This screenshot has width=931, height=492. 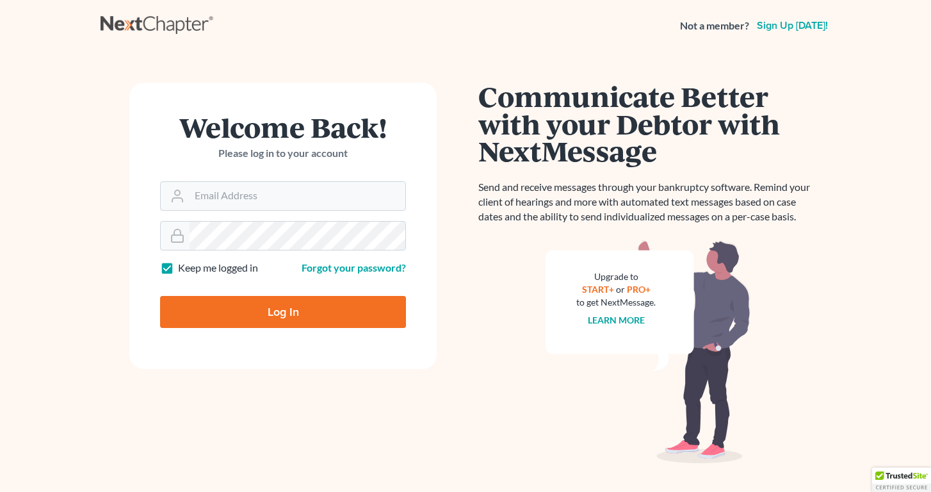 What do you see at coordinates (218, 268) in the screenshot?
I see `label: Keep me logged in` at bounding box center [218, 268].